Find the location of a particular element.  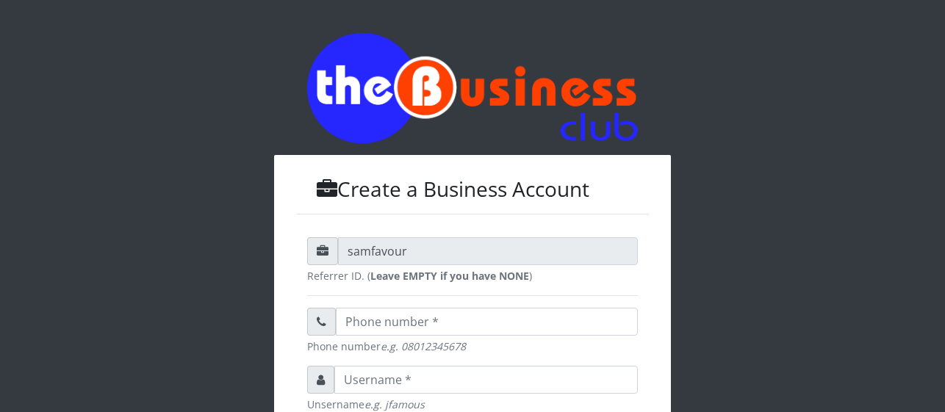

strong: Leave EMPTY if you have NONE is located at coordinates (450, 276).